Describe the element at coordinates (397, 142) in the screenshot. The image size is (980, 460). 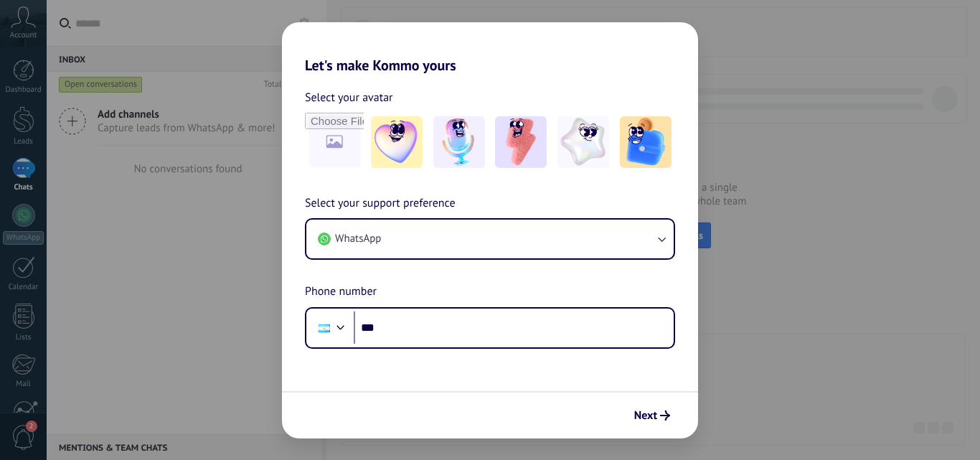
I see `img: -1.jpeg` at that location.